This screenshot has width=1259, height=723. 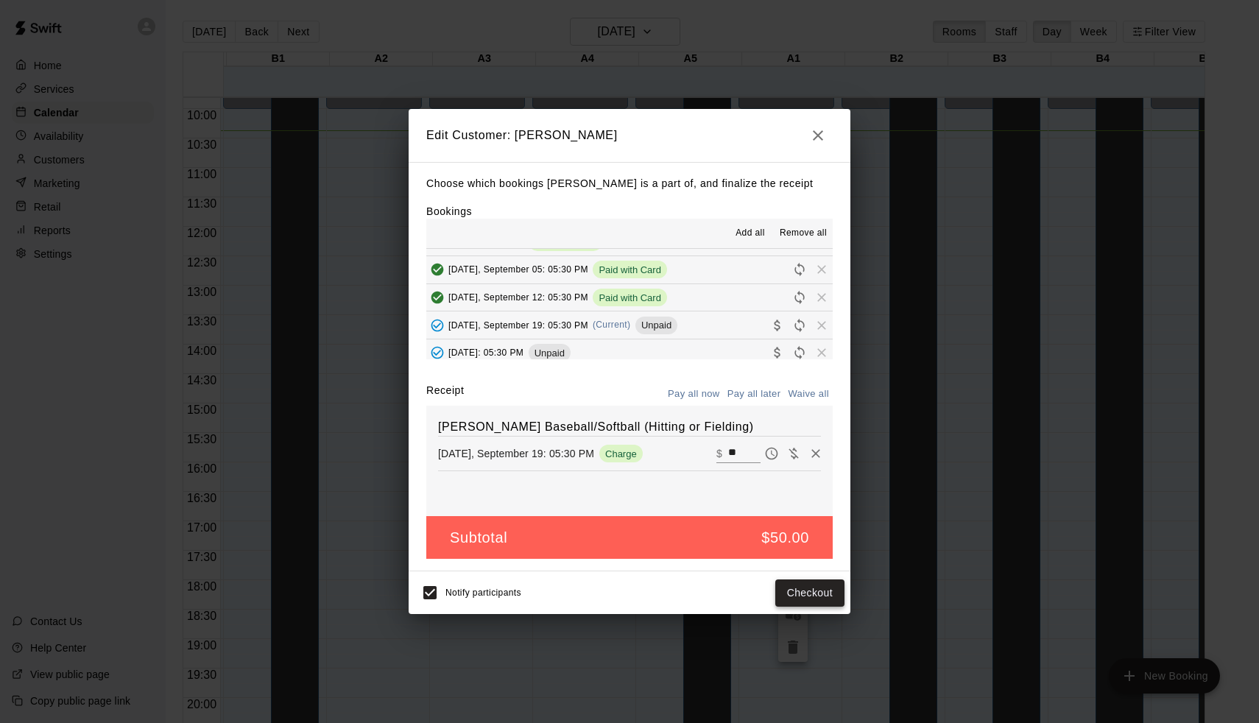 What do you see at coordinates (754, 394) in the screenshot?
I see `button: Pay all later` at bounding box center [754, 394].